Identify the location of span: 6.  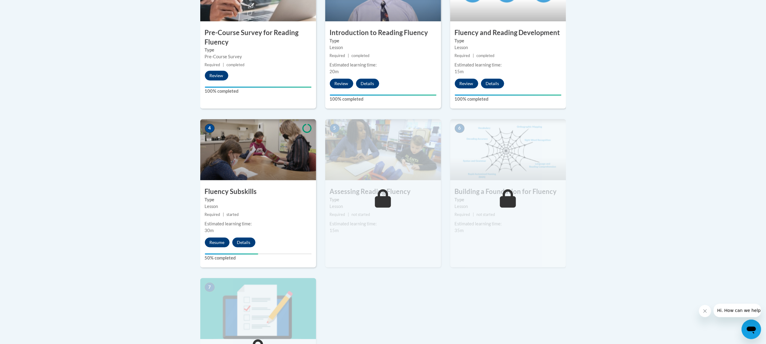
(460, 128).